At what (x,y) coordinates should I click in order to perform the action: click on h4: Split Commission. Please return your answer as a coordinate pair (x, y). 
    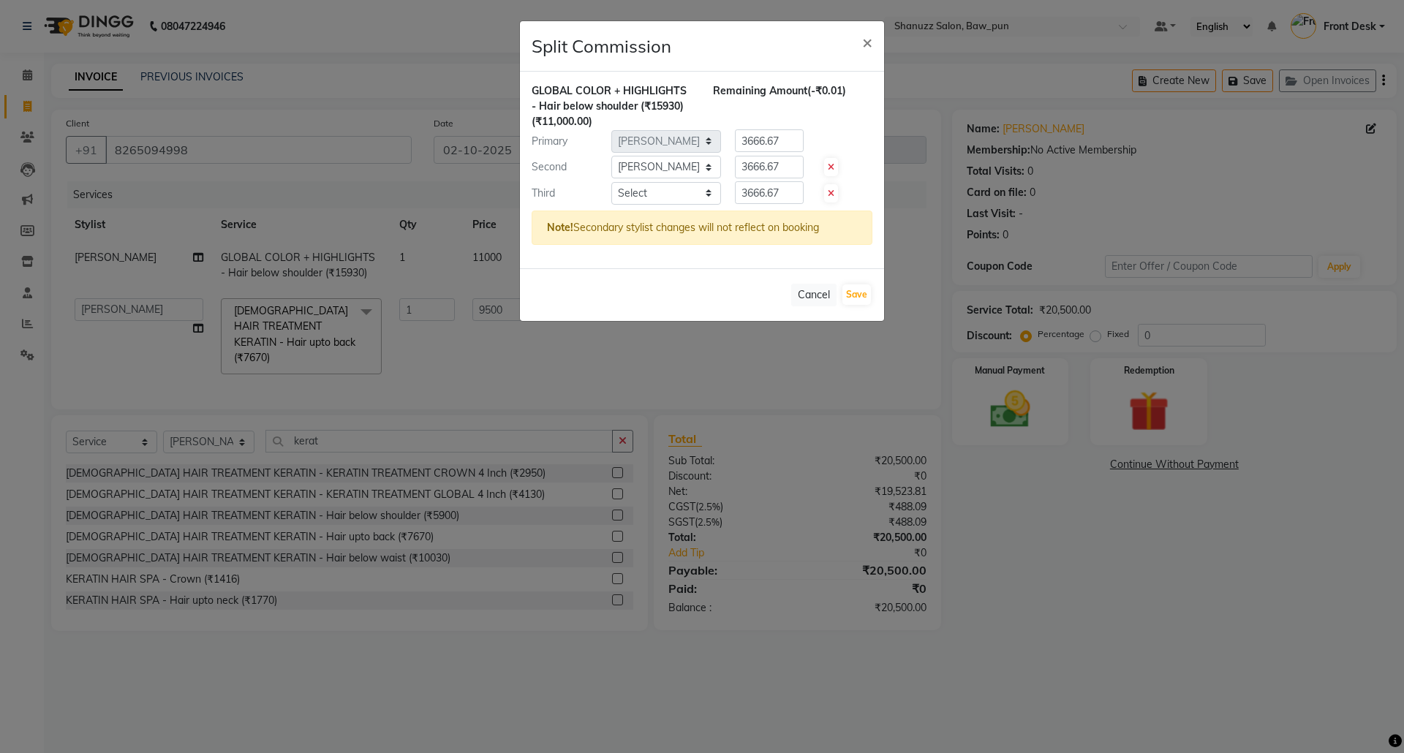
    Looking at the image, I should click on (601, 46).